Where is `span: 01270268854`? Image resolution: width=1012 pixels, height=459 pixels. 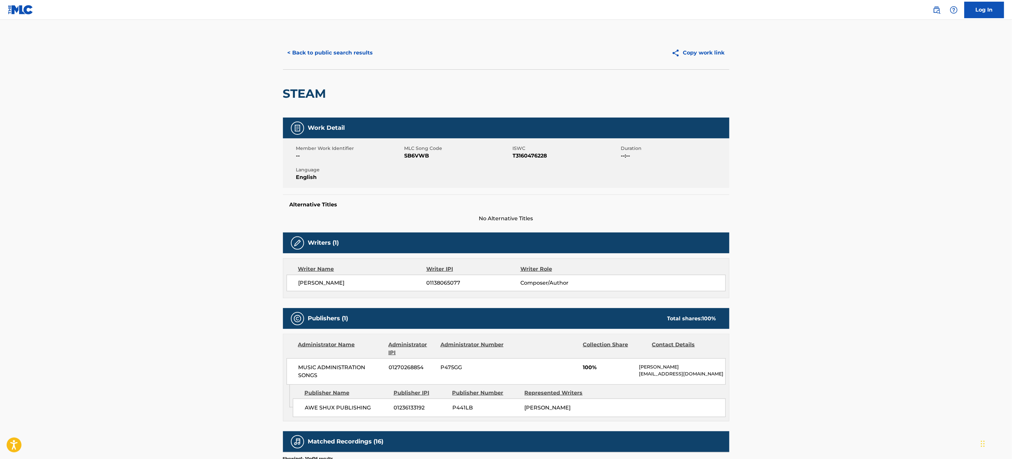
span: 01270268854 is located at coordinates (412, 367).